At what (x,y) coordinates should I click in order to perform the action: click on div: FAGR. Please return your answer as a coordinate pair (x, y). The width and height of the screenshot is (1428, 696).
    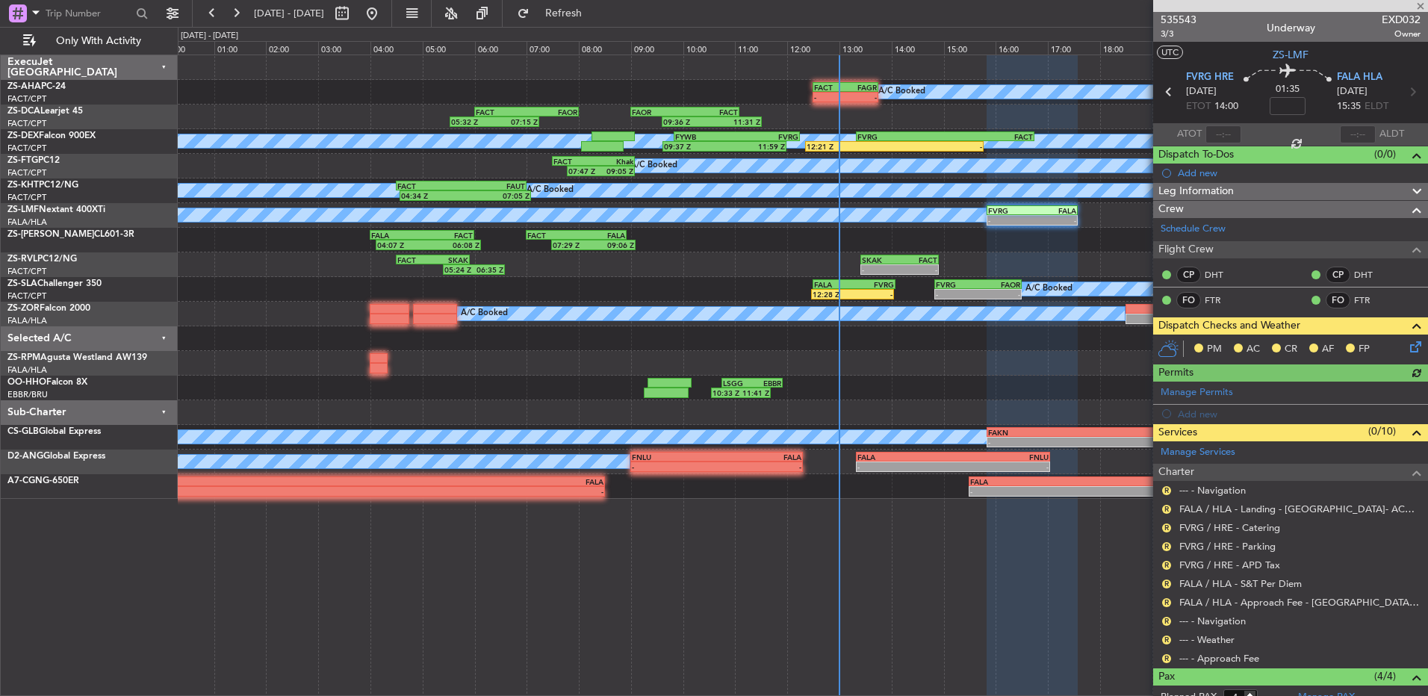
    Looking at the image, I should click on (861, 87).